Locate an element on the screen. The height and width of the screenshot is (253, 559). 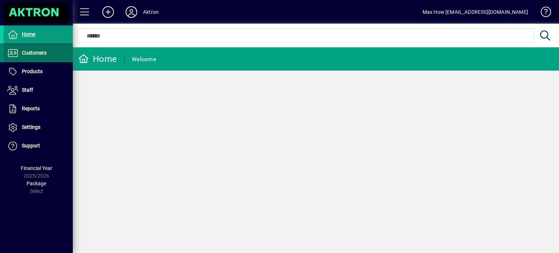
span: Support is located at coordinates (31, 146).